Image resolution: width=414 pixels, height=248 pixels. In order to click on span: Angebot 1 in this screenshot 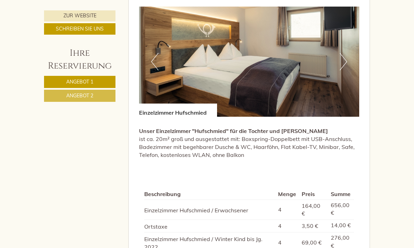, I will do `click(80, 82)`.